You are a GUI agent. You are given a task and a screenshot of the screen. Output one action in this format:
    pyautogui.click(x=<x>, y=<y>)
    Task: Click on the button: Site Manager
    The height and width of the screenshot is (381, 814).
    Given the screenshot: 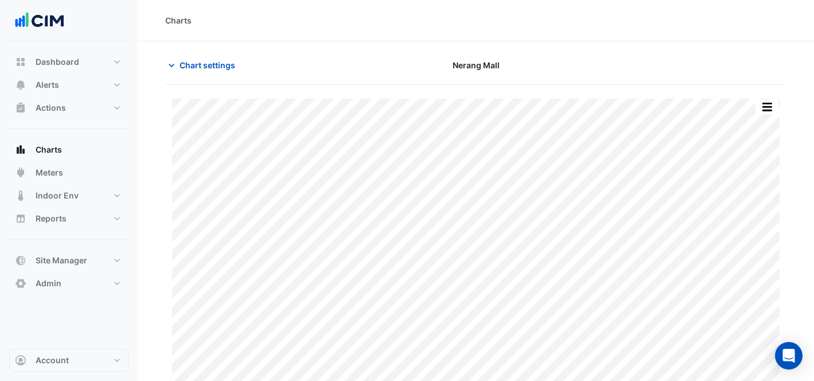 What is the action you would take?
    pyautogui.click(x=69, y=261)
    